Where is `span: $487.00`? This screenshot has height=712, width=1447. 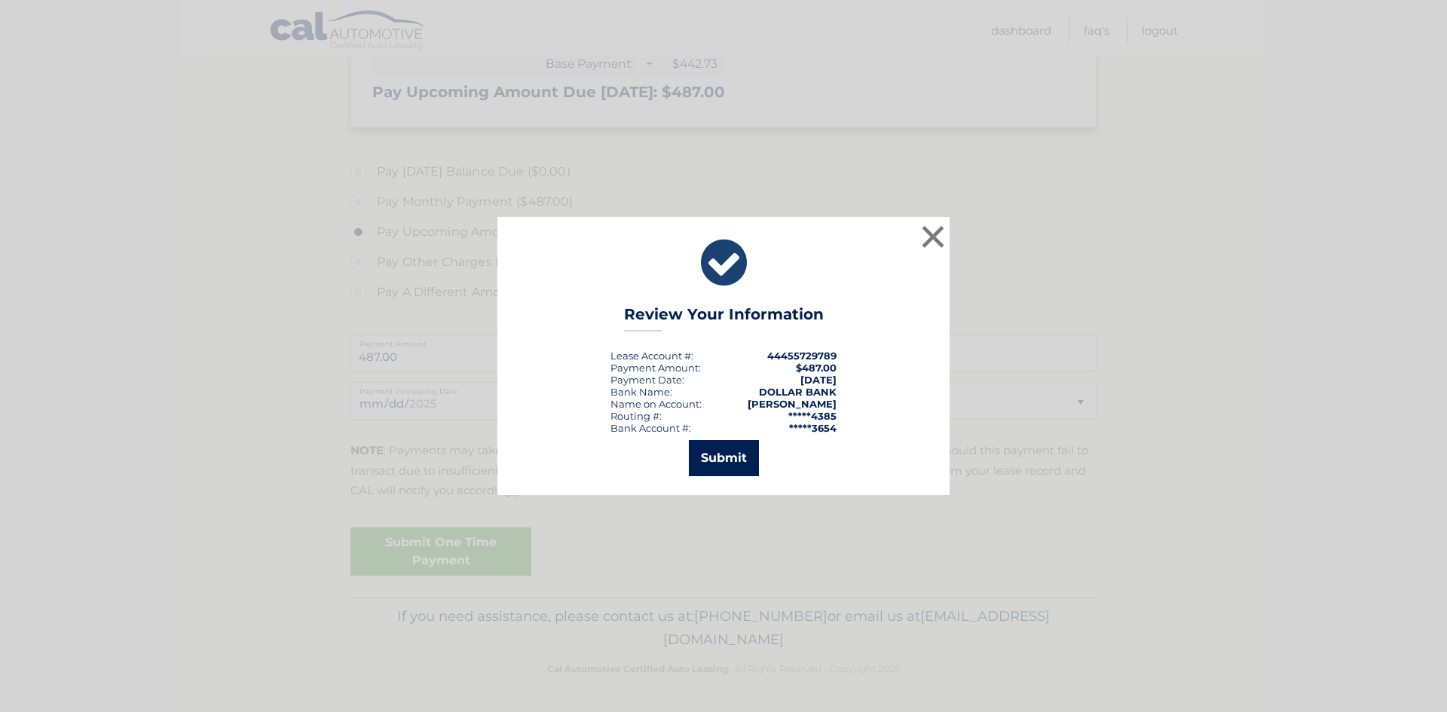 span: $487.00 is located at coordinates (816, 368).